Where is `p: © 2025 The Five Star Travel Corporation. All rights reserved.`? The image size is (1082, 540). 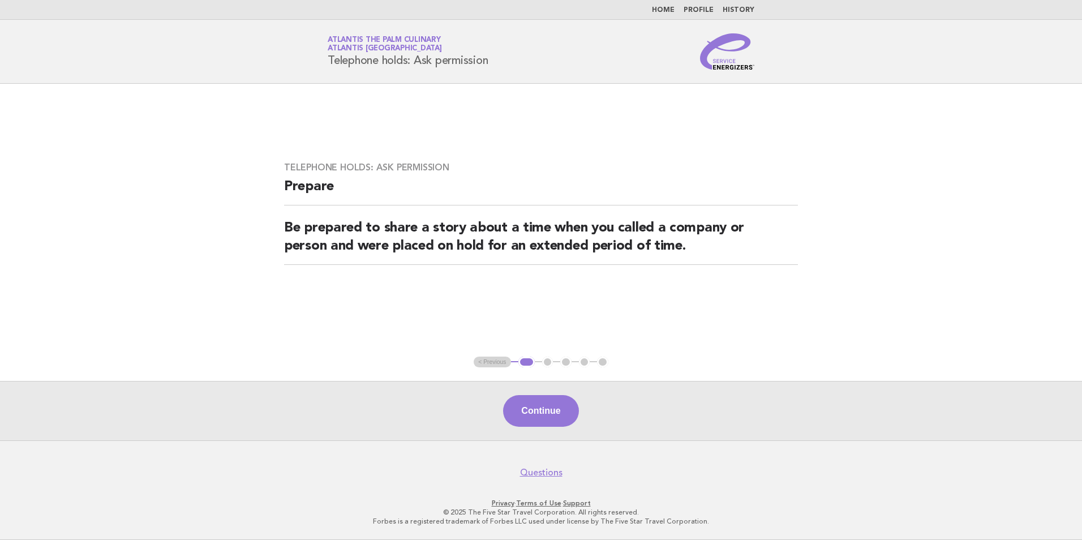
p: © 2025 The Five Star Travel Corporation. All rights reserved. is located at coordinates (541, 512).